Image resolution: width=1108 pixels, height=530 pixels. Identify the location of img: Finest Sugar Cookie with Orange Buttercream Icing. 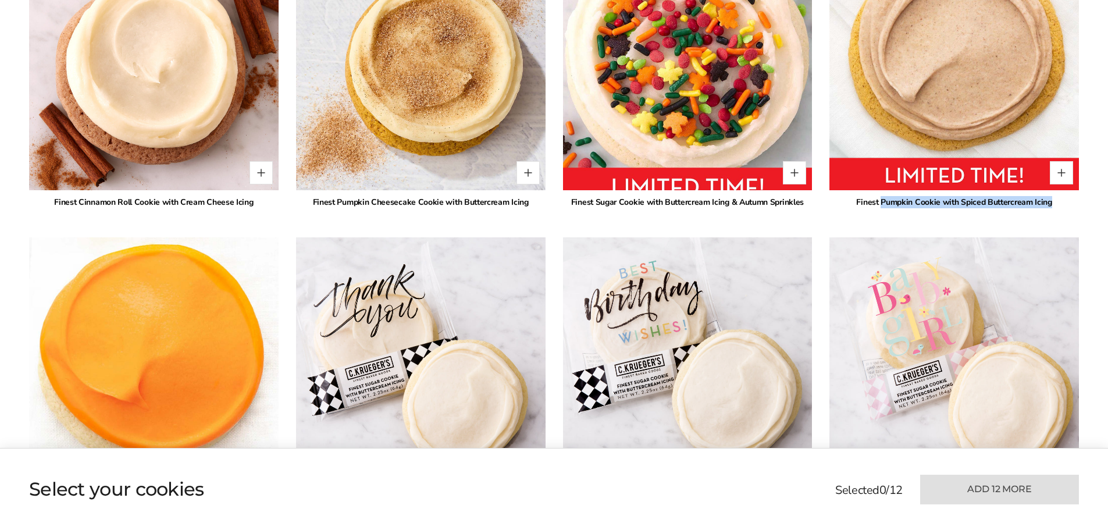
(154, 362).